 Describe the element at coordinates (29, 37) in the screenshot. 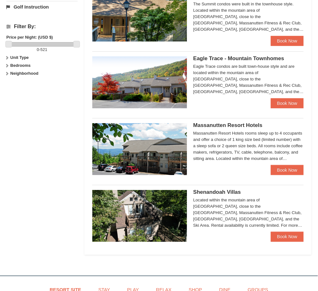

I see `strong: Price per Night: (USD $)` at that location.